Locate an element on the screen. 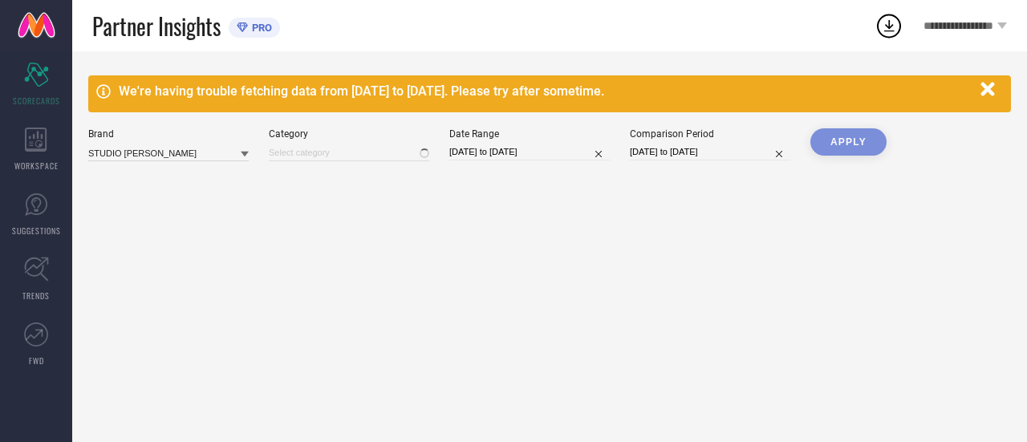 The image size is (1027, 442). div: Date Range is located at coordinates (530, 134).